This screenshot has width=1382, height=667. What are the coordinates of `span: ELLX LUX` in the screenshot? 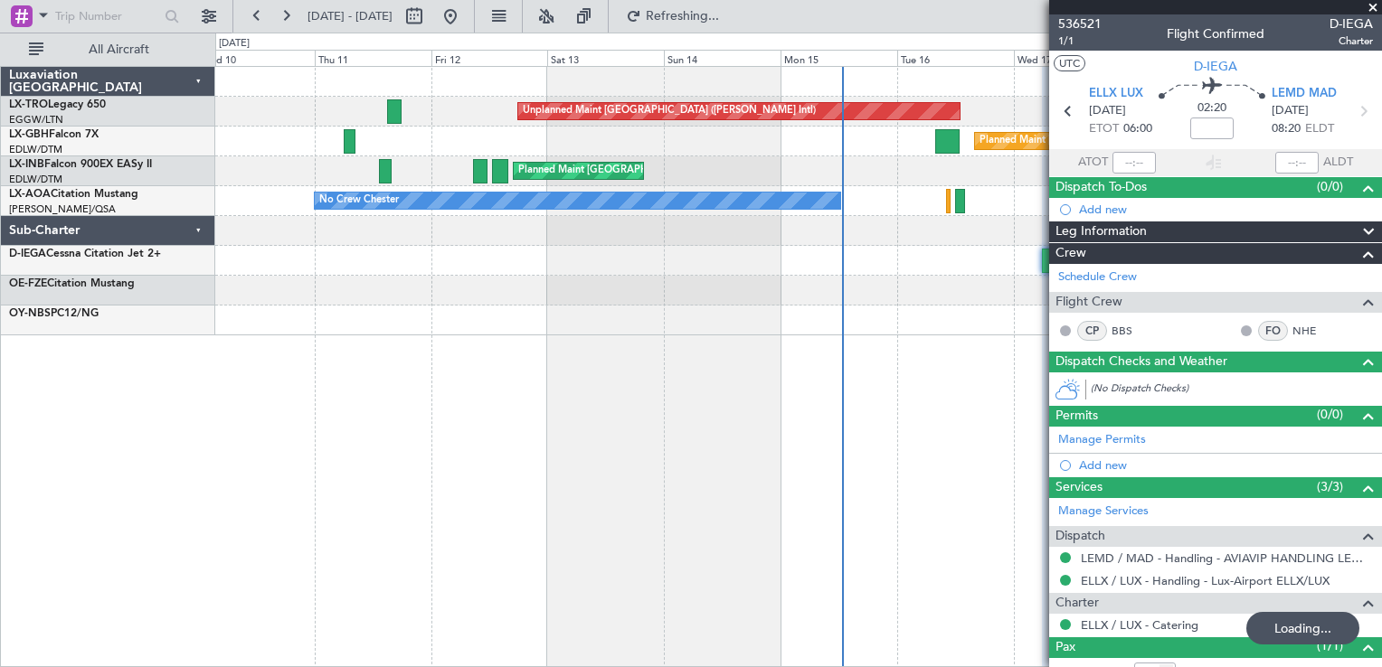 It's located at (1116, 94).